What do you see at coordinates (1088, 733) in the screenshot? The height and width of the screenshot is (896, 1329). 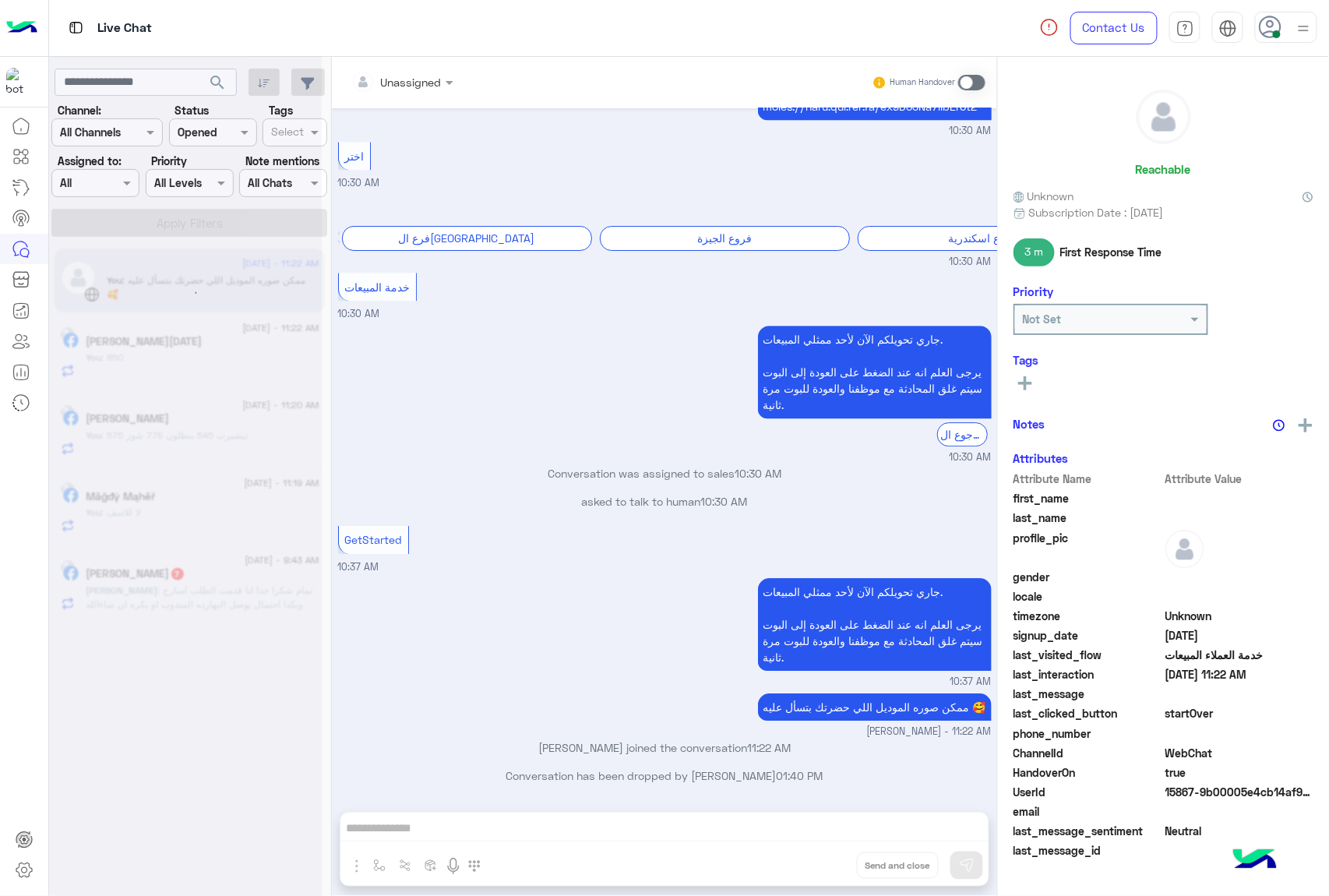 I see `span: phone_number` at bounding box center [1088, 733].